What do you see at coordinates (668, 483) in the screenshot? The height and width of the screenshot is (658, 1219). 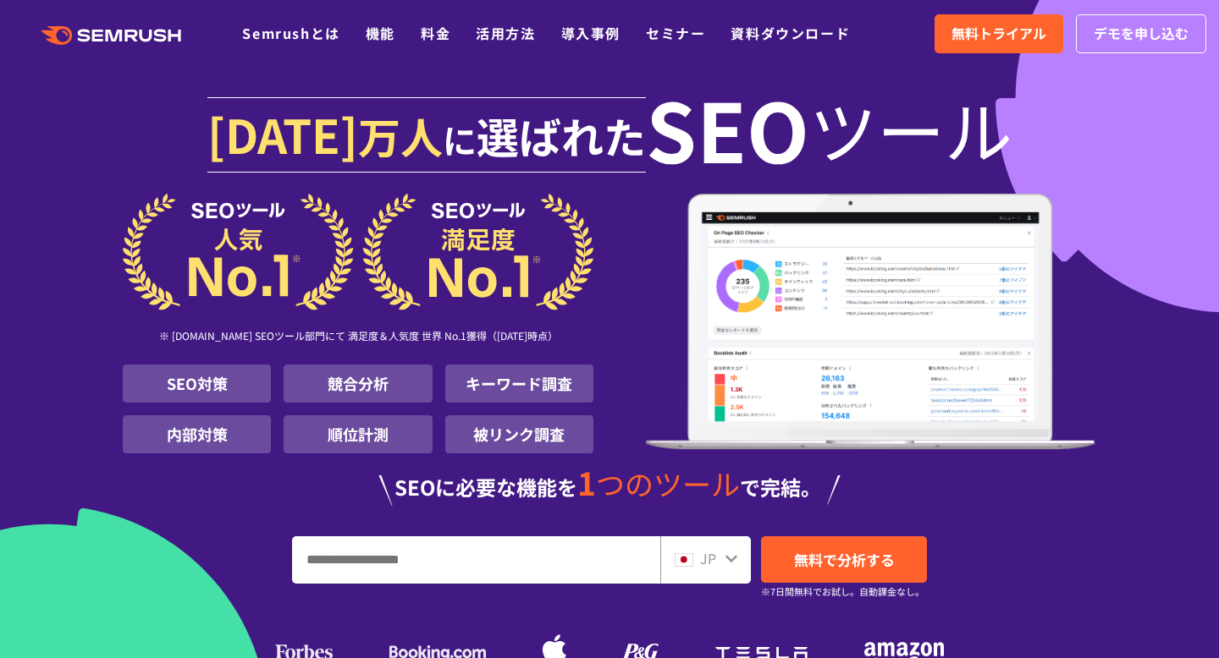 I see `span: つのツール` at bounding box center [668, 483].